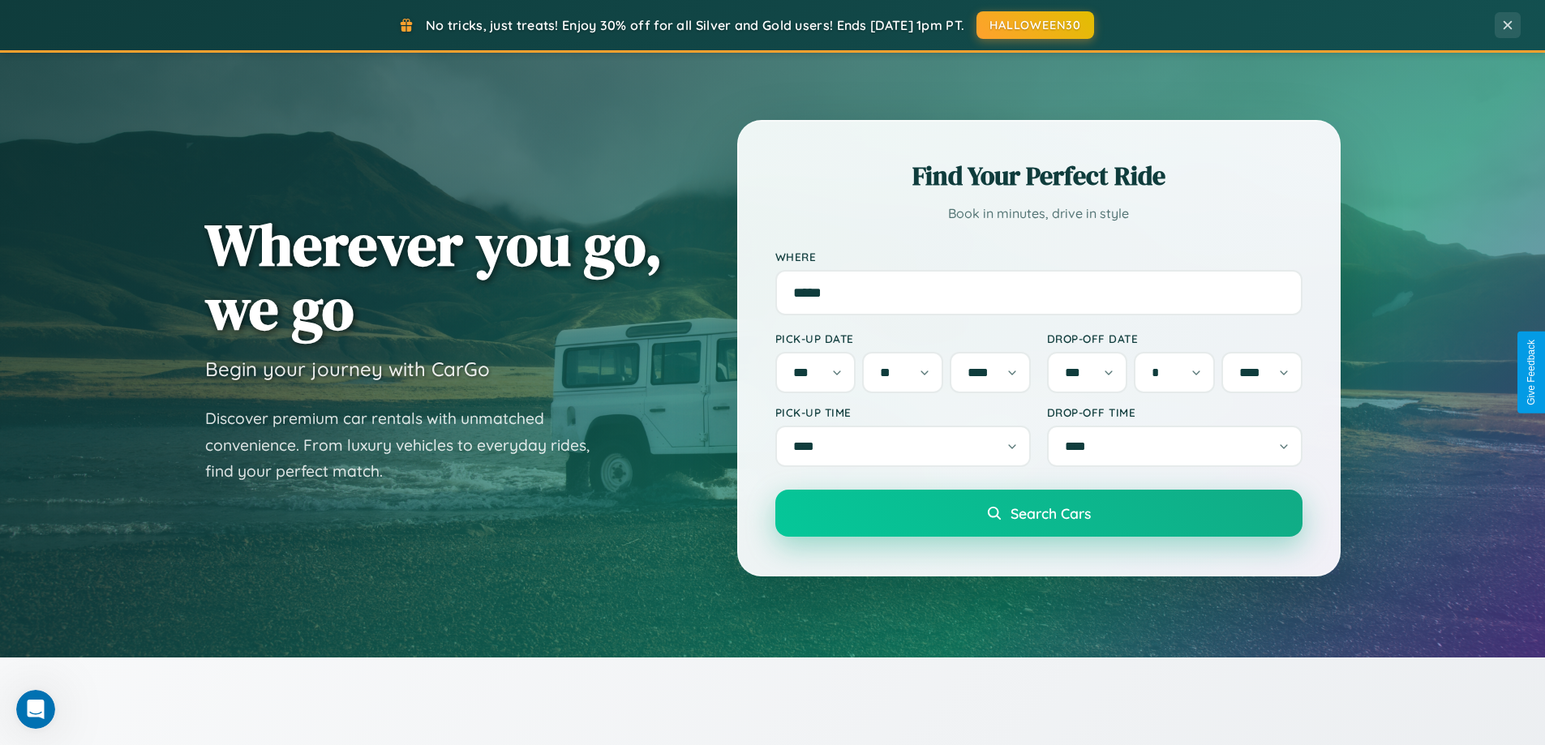 The width and height of the screenshot is (1545, 745). Describe the element at coordinates (1039, 213) in the screenshot. I see `p: Book in minutes, drive in style` at that location.